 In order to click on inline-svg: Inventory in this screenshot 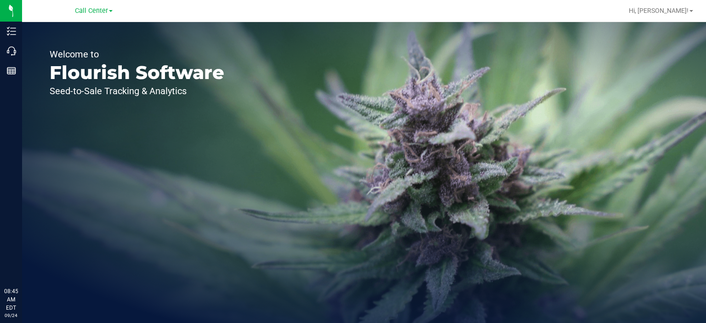, I will do `click(11, 31)`.